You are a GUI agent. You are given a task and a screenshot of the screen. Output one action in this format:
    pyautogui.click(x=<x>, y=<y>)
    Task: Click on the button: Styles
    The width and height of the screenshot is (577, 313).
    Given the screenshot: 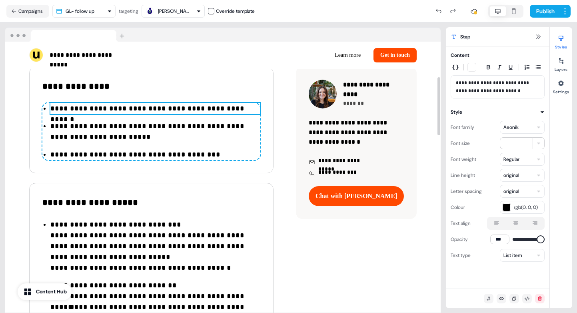 What is the action you would take?
    pyautogui.click(x=561, y=41)
    